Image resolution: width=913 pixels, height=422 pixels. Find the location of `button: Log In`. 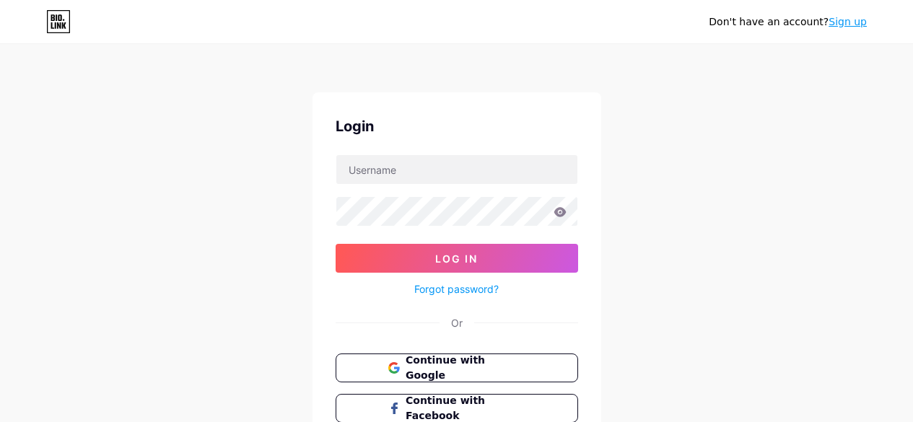

button: Log In is located at coordinates (457, 258).